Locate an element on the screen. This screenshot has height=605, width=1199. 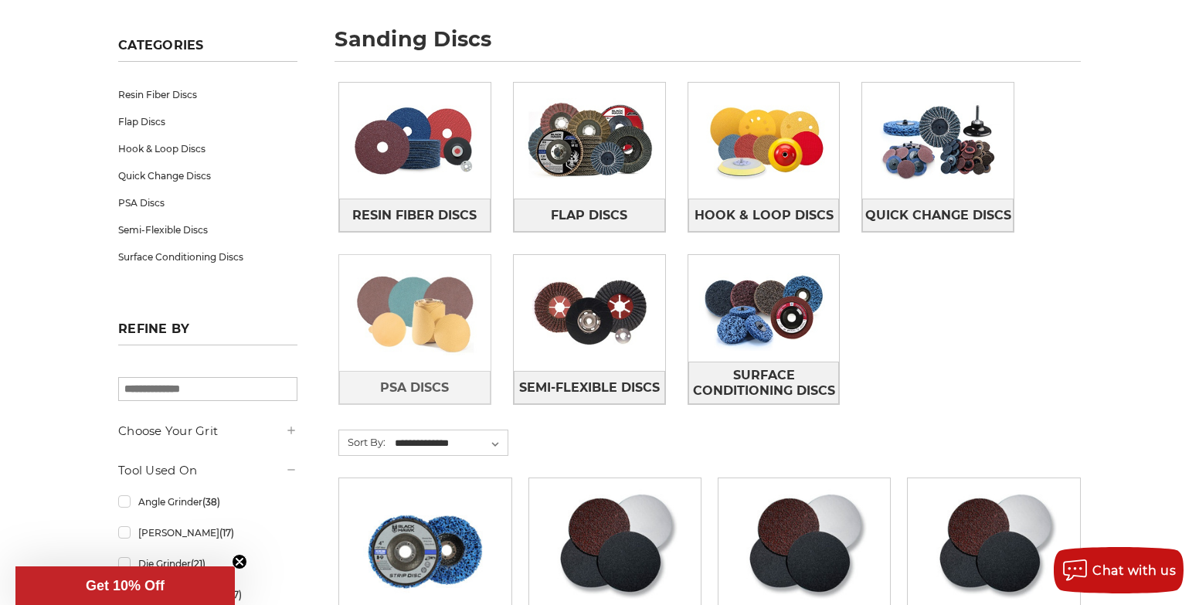
span: Get 10% Off is located at coordinates (125, 586).